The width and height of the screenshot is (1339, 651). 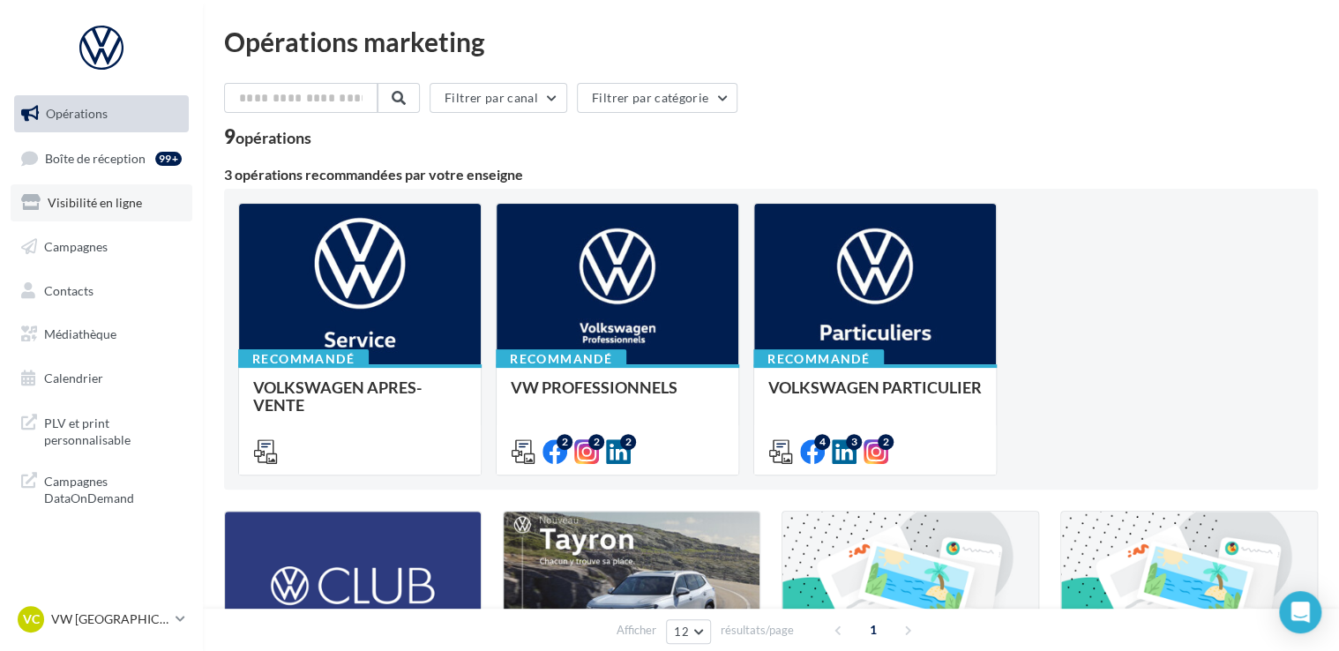 What do you see at coordinates (76, 246) in the screenshot?
I see `span: Campagnes` at bounding box center [76, 246].